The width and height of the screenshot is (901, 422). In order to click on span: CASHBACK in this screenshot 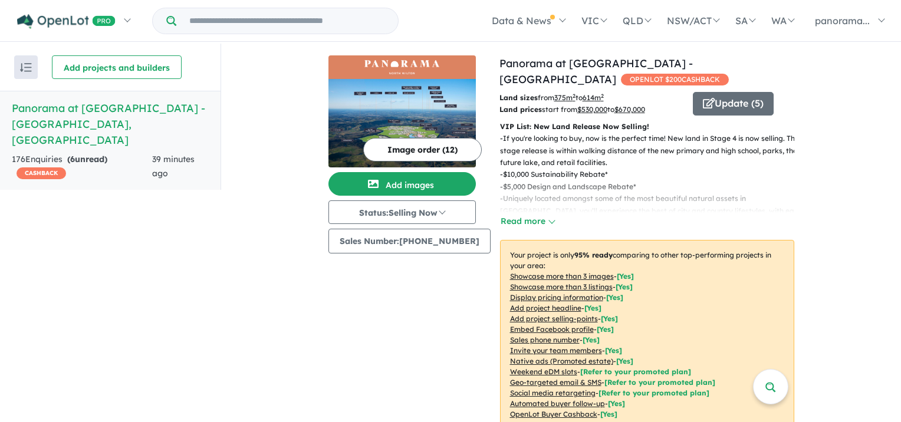, I will do `click(41, 173)`.